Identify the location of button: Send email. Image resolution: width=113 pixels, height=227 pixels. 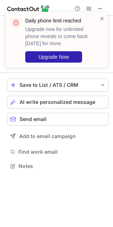
(58, 119).